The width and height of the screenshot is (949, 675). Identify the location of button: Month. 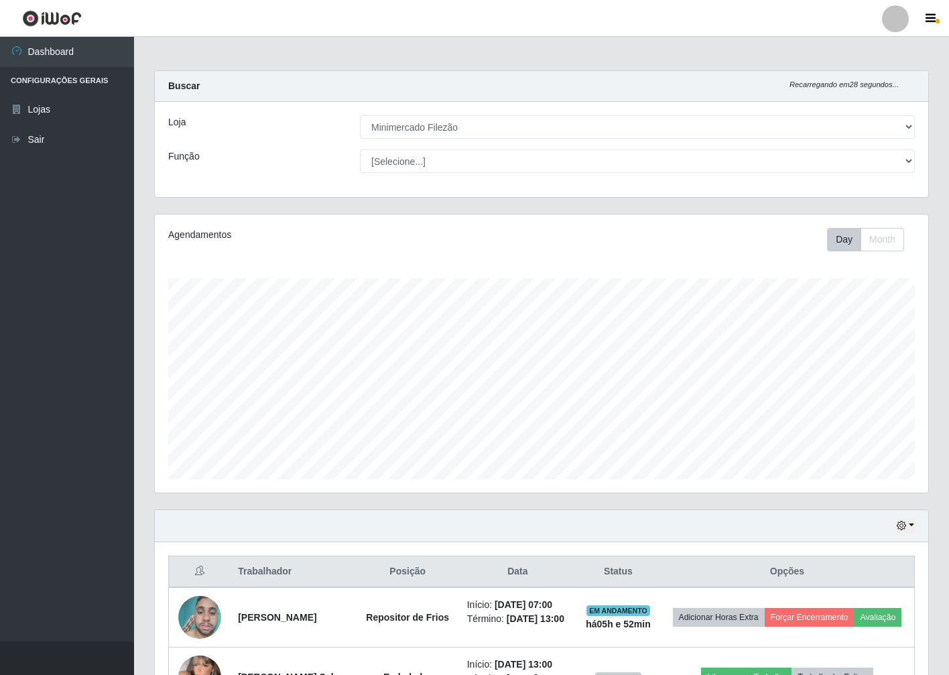
(882, 239).